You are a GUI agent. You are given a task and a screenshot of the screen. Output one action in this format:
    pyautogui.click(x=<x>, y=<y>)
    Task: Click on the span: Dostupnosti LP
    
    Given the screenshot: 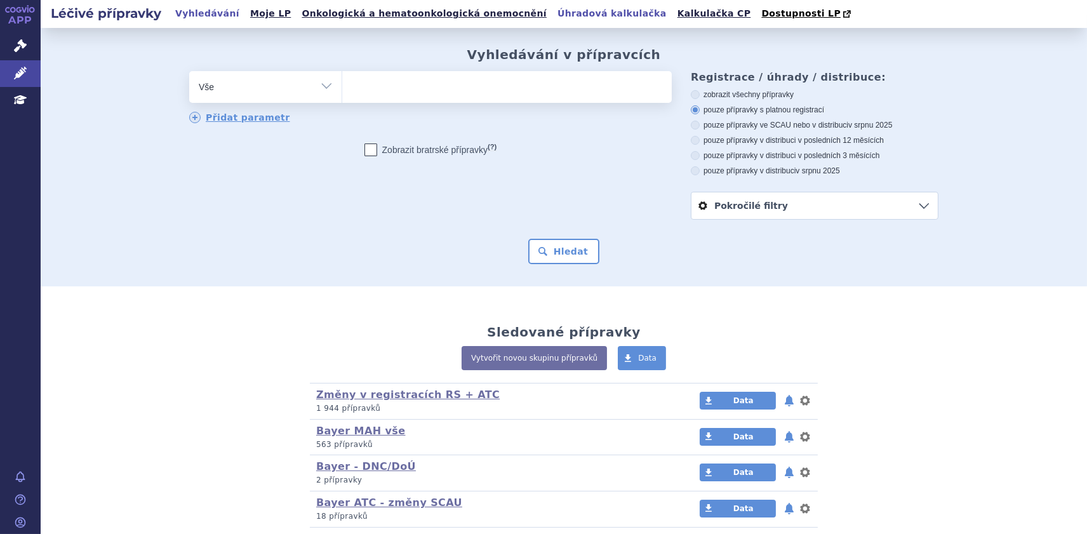 What is the action you would take?
    pyautogui.click(x=800, y=13)
    